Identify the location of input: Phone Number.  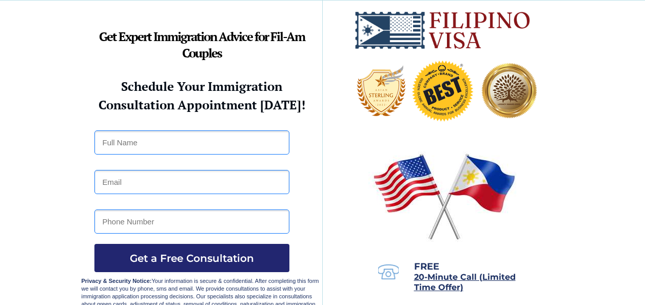
(192, 221).